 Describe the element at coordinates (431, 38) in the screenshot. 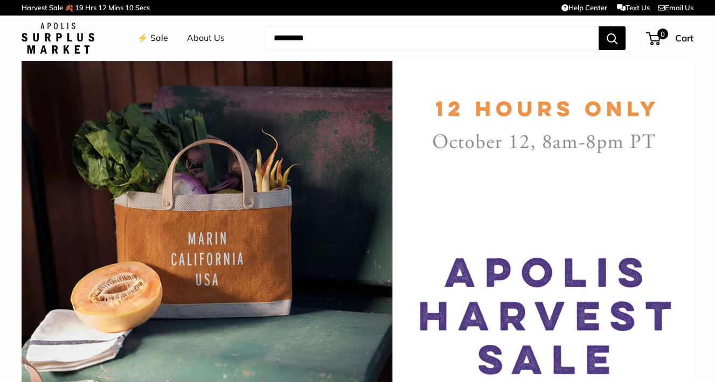

I see `input: Search...` at that location.